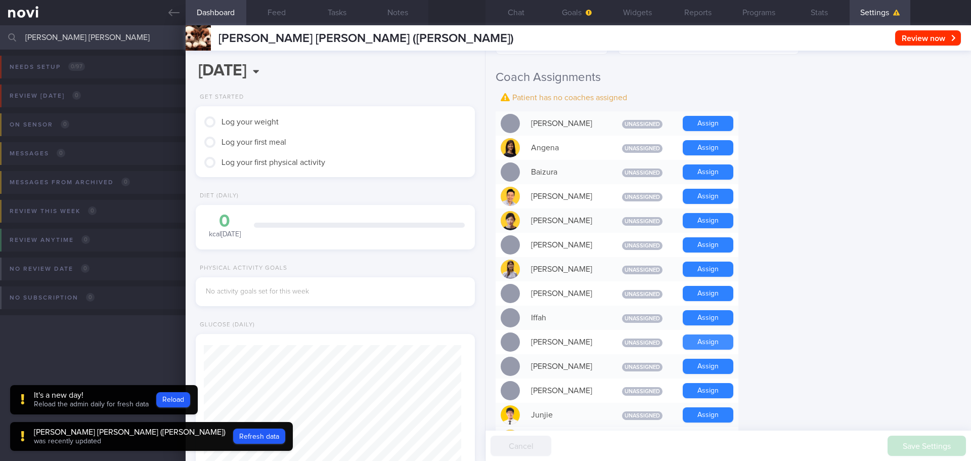  What do you see at coordinates (53, 211) in the screenshot?
I see `div: Review this week` at bounding box center [53, 211].